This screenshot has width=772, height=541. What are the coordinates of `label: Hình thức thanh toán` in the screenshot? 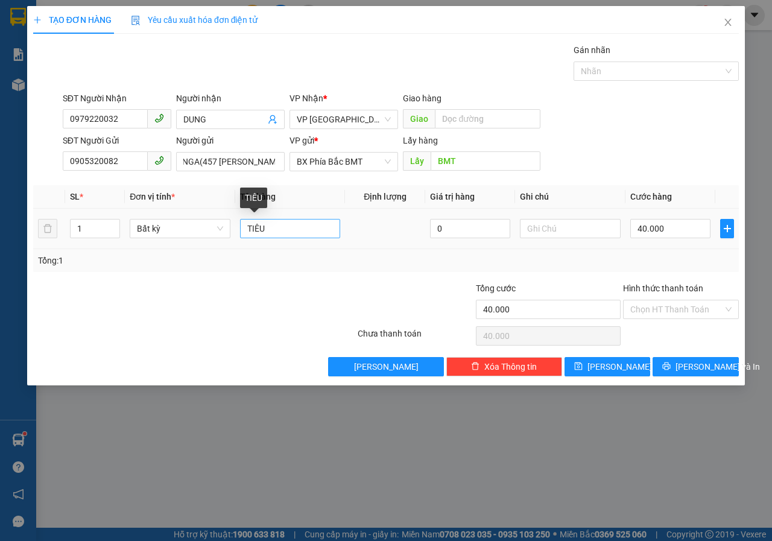 It's located at (663, 288).